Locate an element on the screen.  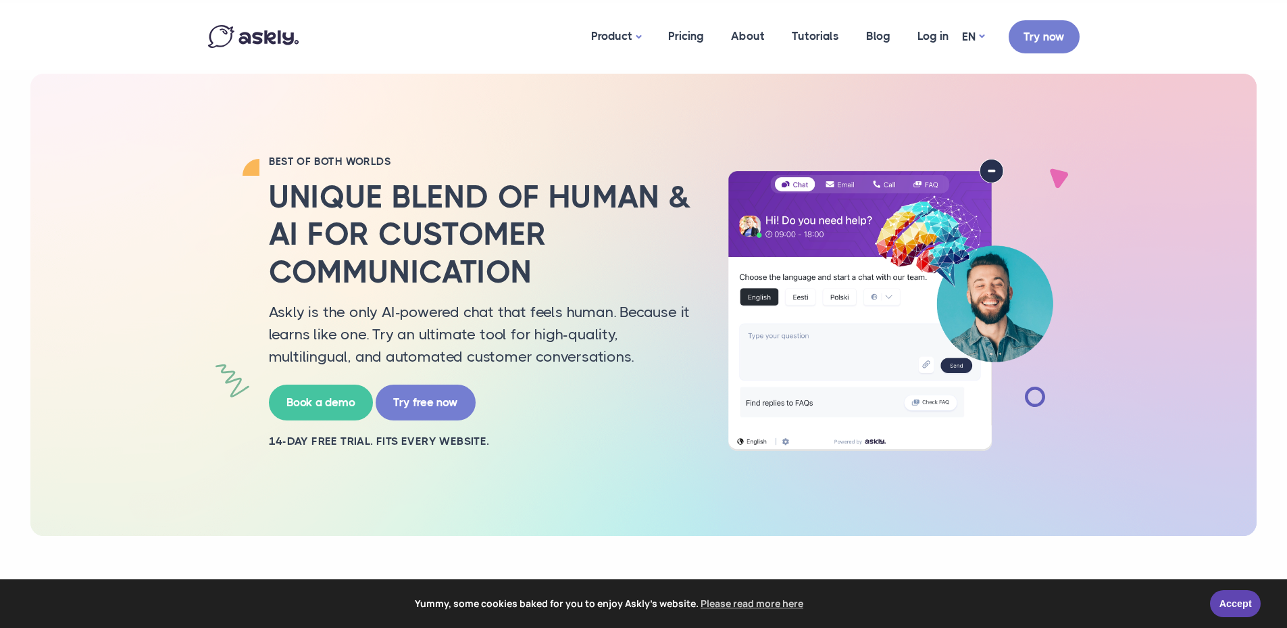
a: Try free now is located at coordinates (426, 402).